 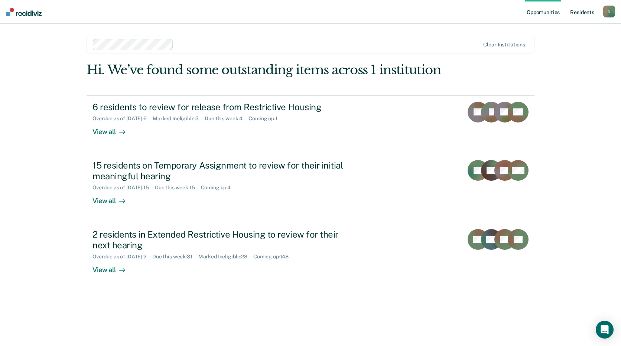 What do you see at coordinates (226, 257) in the screenshot?
I see `div: Marked Ineligible : 28` at bounding box center [226, 257].